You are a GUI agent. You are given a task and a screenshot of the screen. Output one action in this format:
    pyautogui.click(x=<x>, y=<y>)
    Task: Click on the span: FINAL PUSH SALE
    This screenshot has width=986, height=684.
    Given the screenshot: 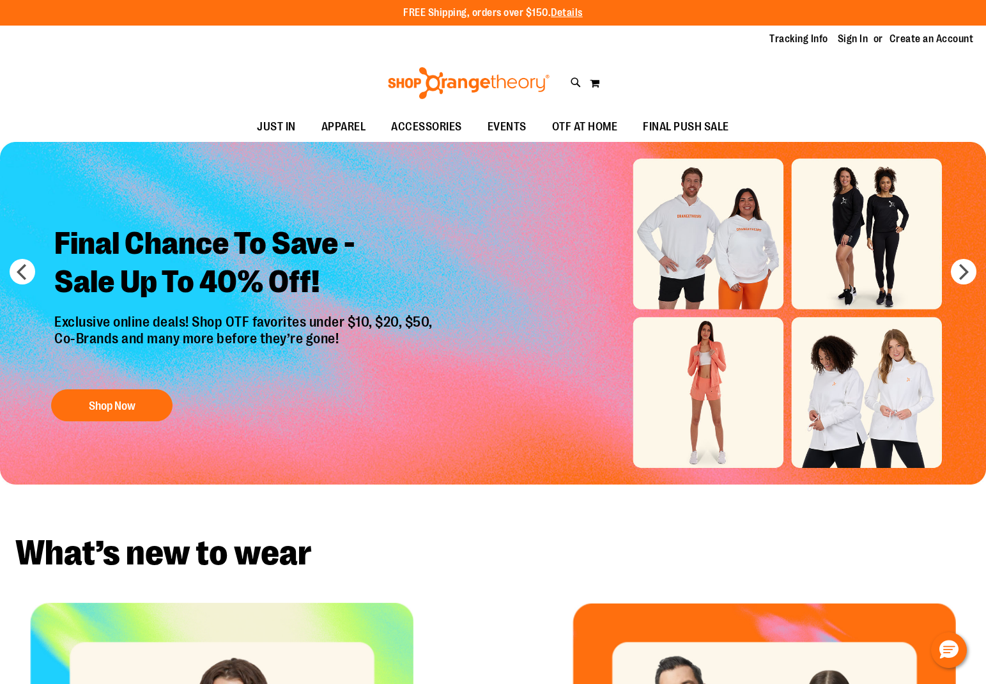 What is the action you would take?
    pyautogui.click(x=686, y=127)
    